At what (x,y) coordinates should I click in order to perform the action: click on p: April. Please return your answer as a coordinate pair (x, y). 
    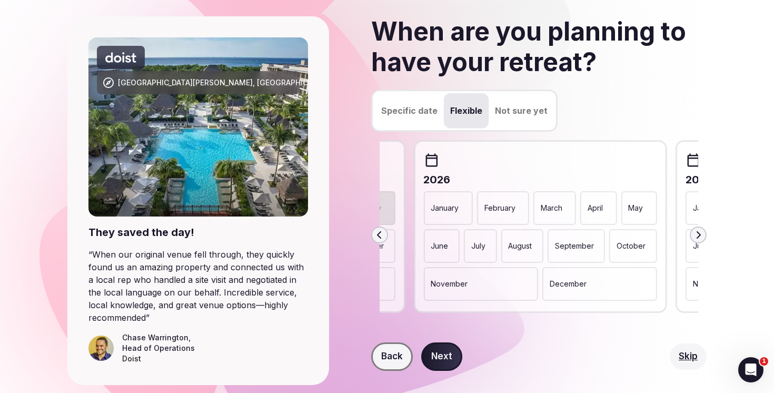
    Looking at the image, I should click on (595, 208).